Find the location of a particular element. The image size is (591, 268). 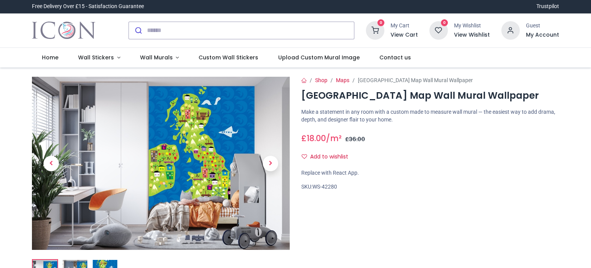

a: Maps is located at coordinates (343, 80).